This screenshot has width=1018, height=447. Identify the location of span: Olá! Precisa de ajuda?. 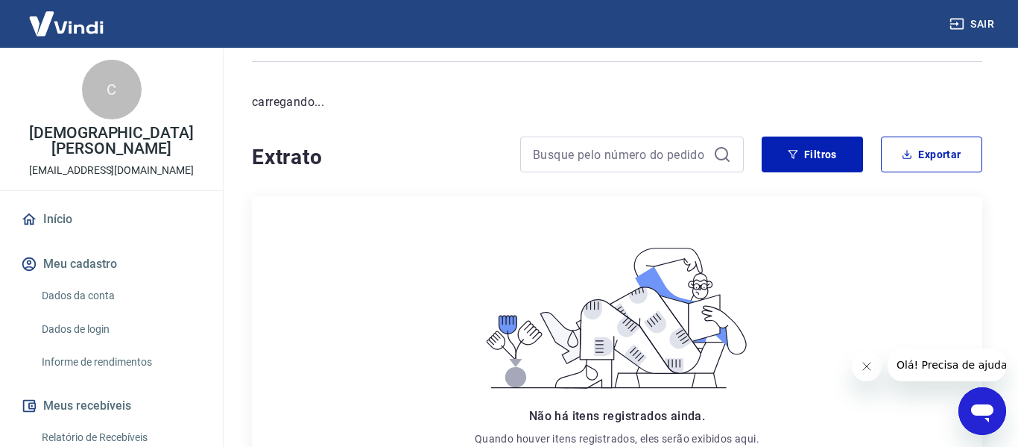
(67, 16).